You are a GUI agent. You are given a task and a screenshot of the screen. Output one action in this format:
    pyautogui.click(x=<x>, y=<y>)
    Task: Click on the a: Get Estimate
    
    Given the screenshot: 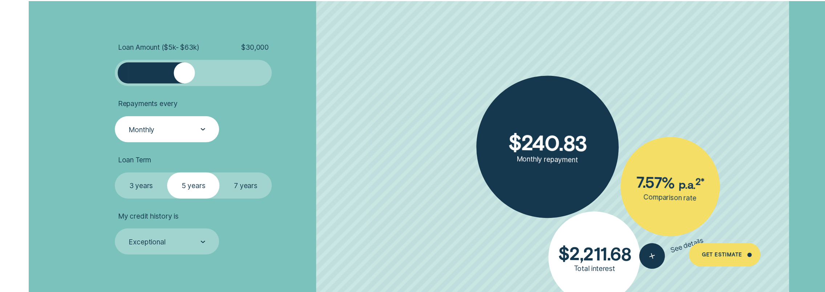 What is the action you would take?
    pyautogui.click(x=724, y=255)
    